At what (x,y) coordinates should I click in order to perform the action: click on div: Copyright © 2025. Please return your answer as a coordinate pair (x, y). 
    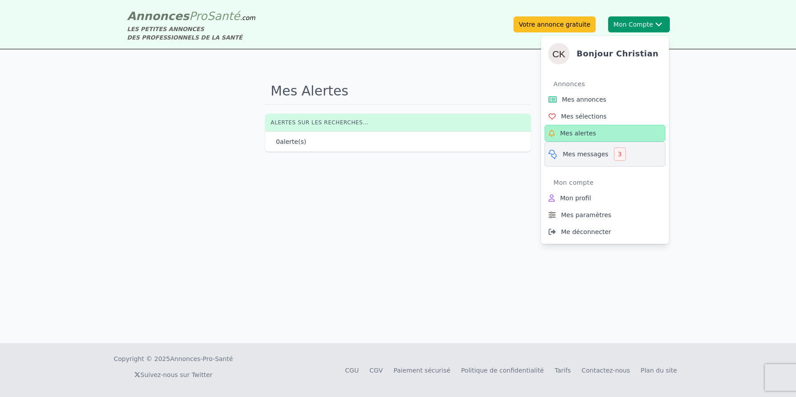
    Looking at the image, I should click on (173, 359).